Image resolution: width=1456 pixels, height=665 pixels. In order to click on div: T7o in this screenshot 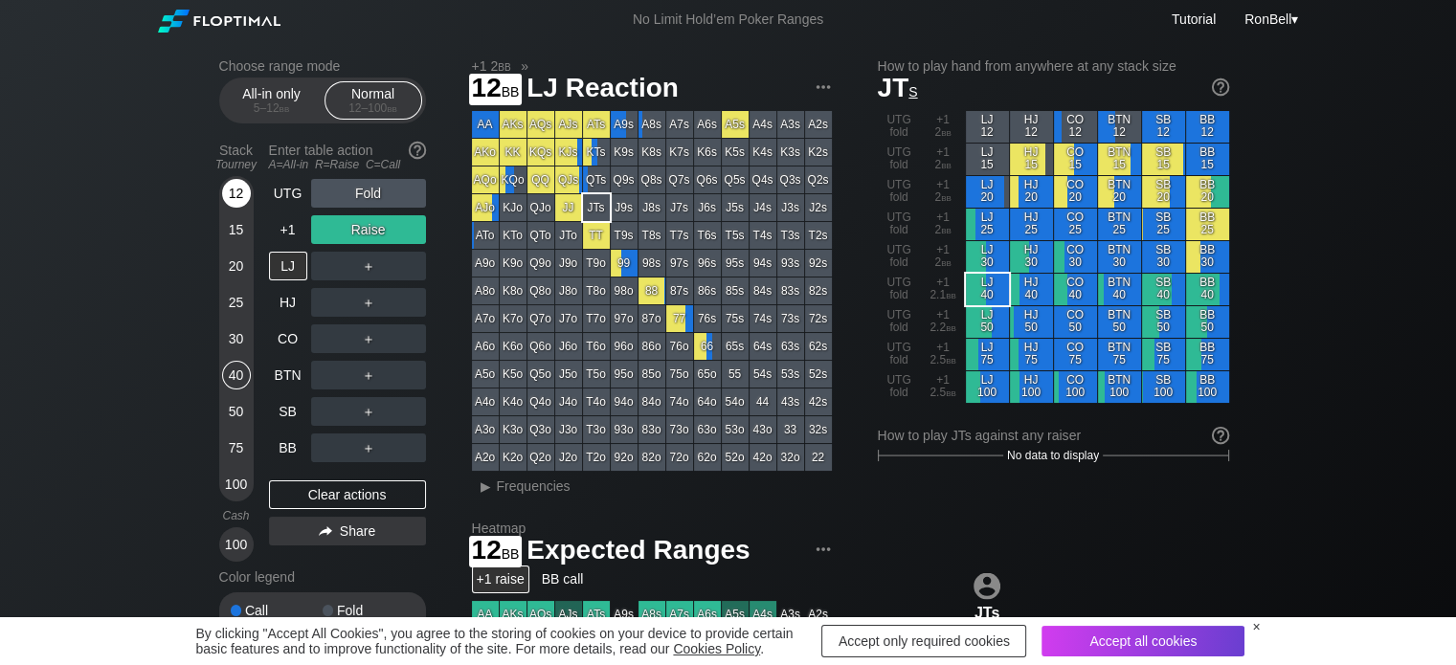, I will do `click(596, 319)`.